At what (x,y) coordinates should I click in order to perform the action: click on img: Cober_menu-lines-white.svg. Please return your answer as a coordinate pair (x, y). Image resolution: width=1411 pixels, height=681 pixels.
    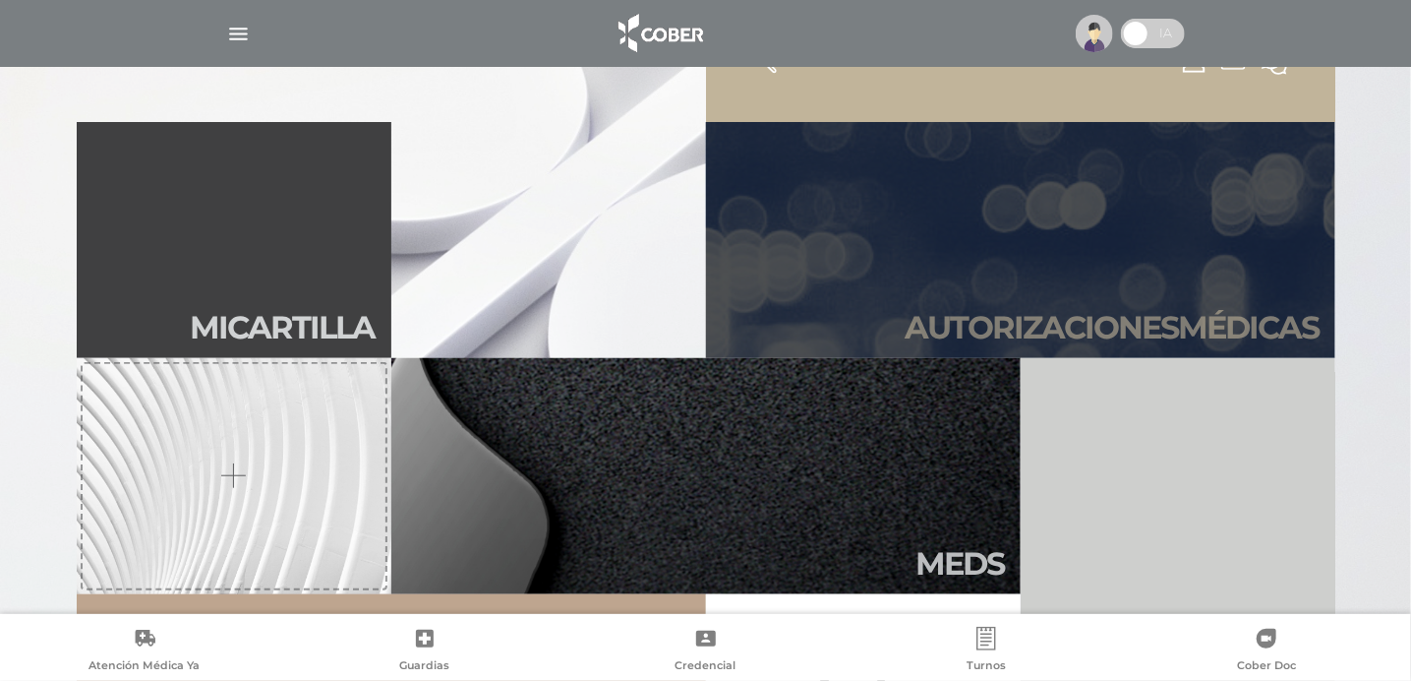
    Looking at the image, I should click on (238, 33).